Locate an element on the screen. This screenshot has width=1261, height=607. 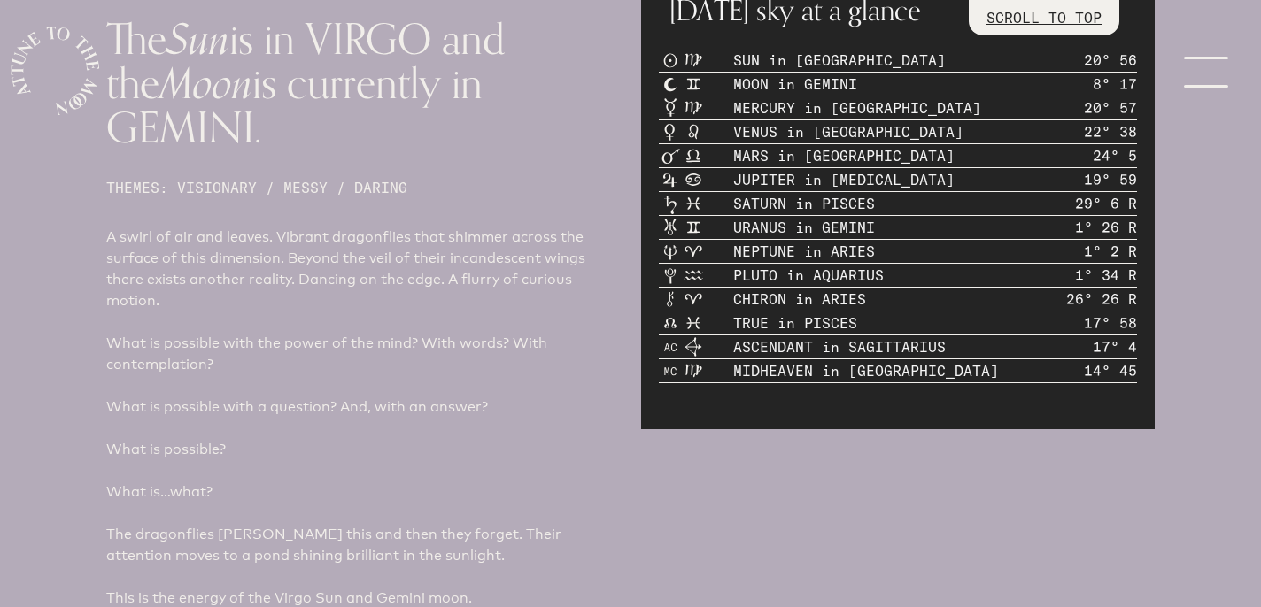
p: URANUS in GEMINI is located at coordinates (804, 228).